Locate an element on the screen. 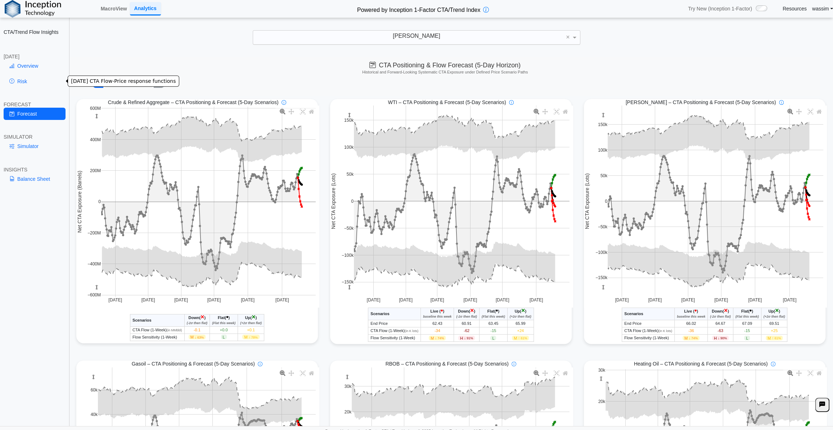 This screenshot has width=833, height=430. a: Resources is located at coordinates (795, 9).